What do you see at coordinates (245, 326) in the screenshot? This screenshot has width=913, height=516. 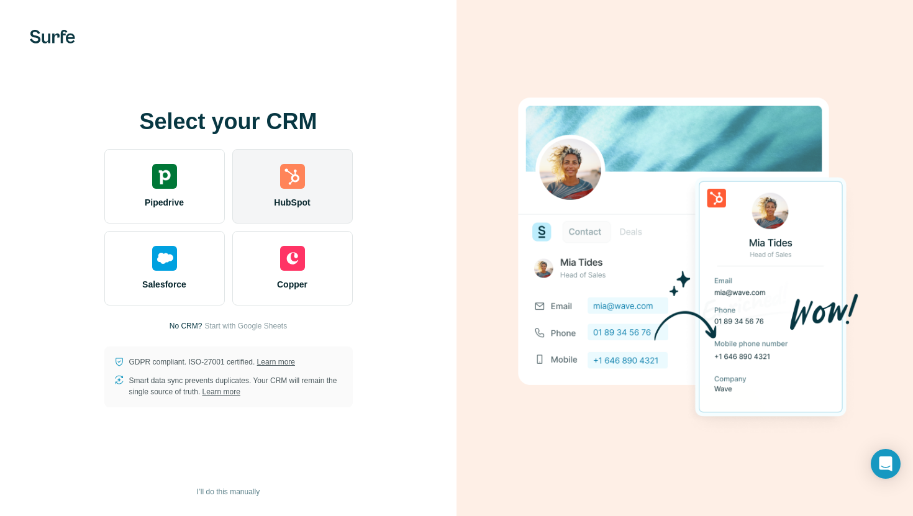 I see `button: Start with Google Sheets` at bounding box center [245, 326].